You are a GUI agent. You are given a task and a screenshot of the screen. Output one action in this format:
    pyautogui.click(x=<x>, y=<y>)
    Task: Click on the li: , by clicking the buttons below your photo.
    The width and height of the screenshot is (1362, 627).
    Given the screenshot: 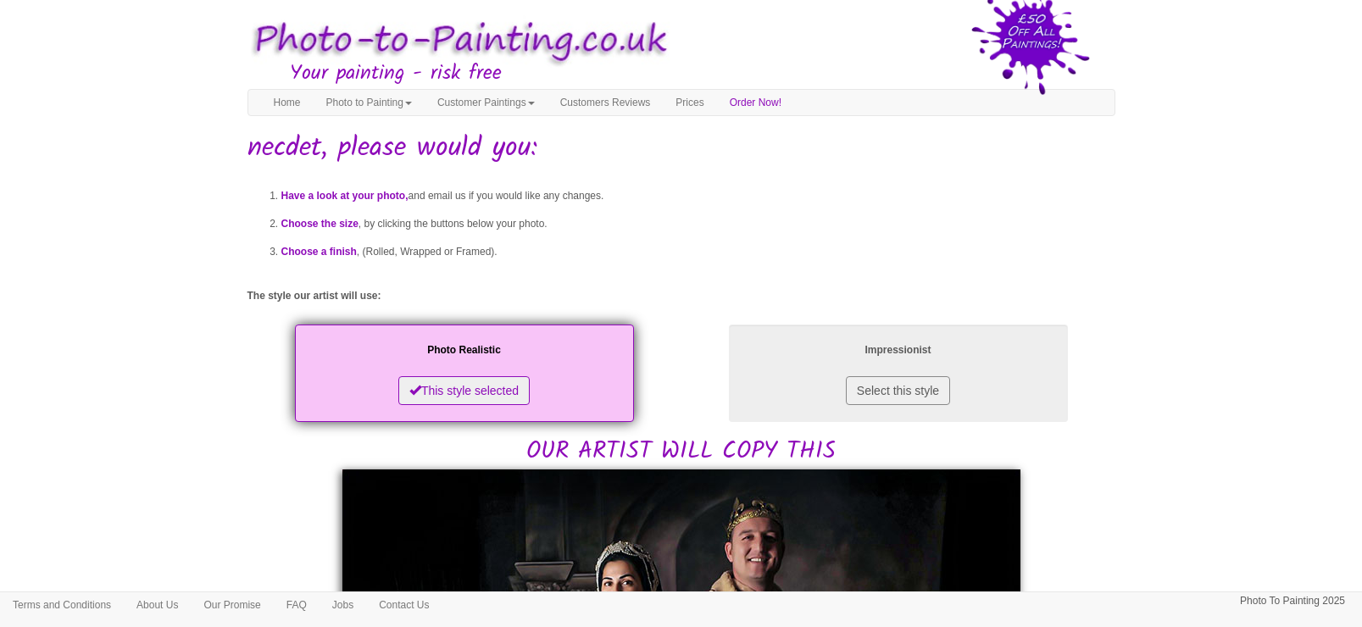 What is the action you would take?
    pyautogui.click(x=699, y=224)
    